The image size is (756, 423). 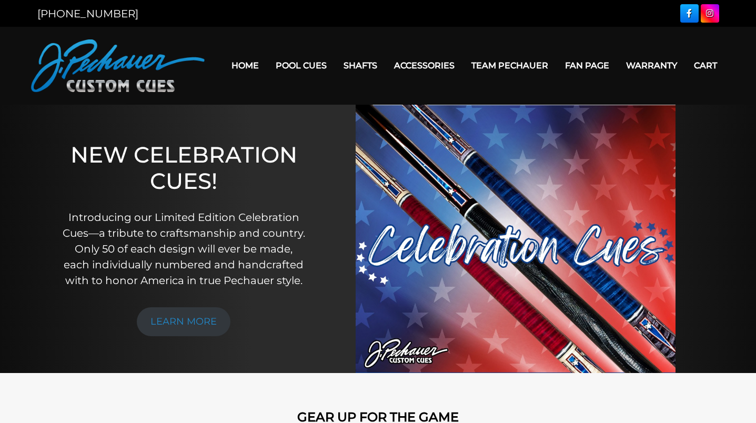 What do you see at coordinates (184, 322) in the screenshot?
I see `a: LEARN MORE` at bounding box center [184, 322].